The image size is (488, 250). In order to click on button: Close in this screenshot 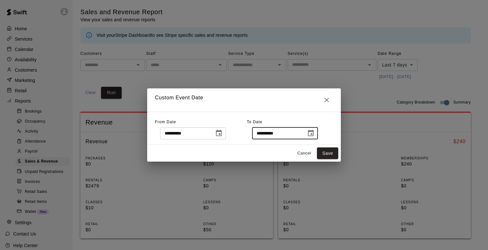, I will do `click(327, 100)`.